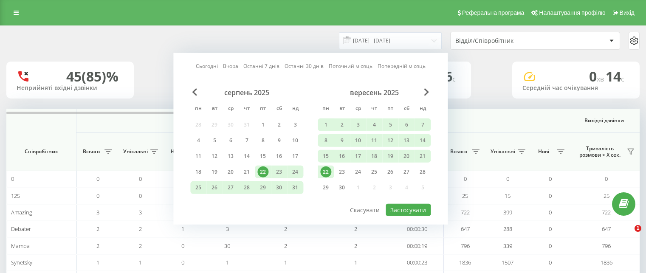 The image size is (646, 273). Describe the element at coordinates (231, 141) in the screenshot. I see `div: ср 6 серп 2025 р.` at that location.